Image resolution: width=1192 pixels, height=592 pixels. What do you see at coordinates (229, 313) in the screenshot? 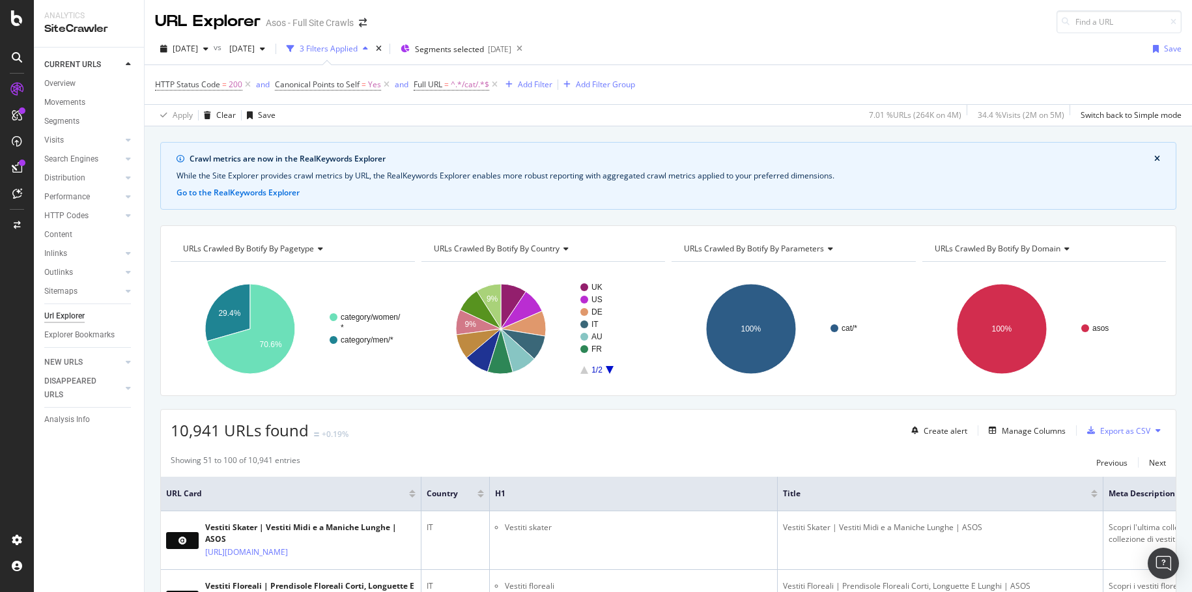
I see `text: 29.4%` at bounding box center [229, 313].